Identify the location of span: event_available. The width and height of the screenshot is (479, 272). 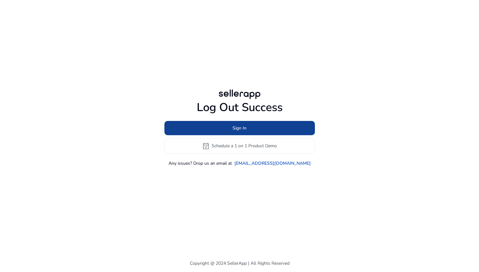
(206, 146).